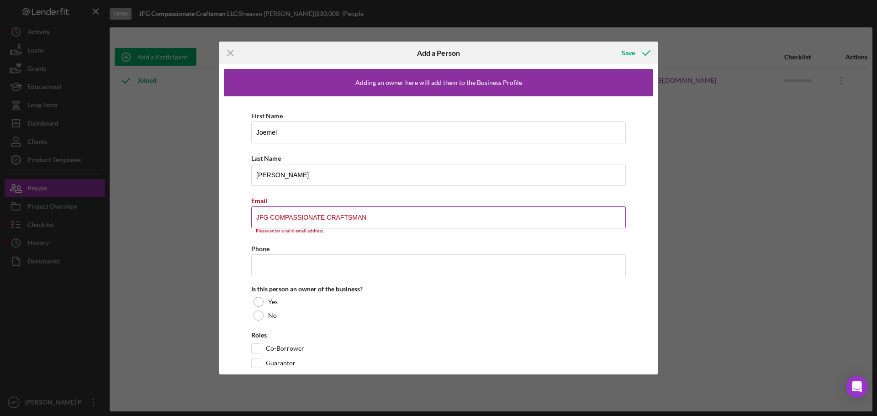 Image resolution: width=877 pixels, height=416 pixels. What do you see at coordinates (439, 335) in the screenshot?
I see `div: Roles` at bounding box center [439, 335].